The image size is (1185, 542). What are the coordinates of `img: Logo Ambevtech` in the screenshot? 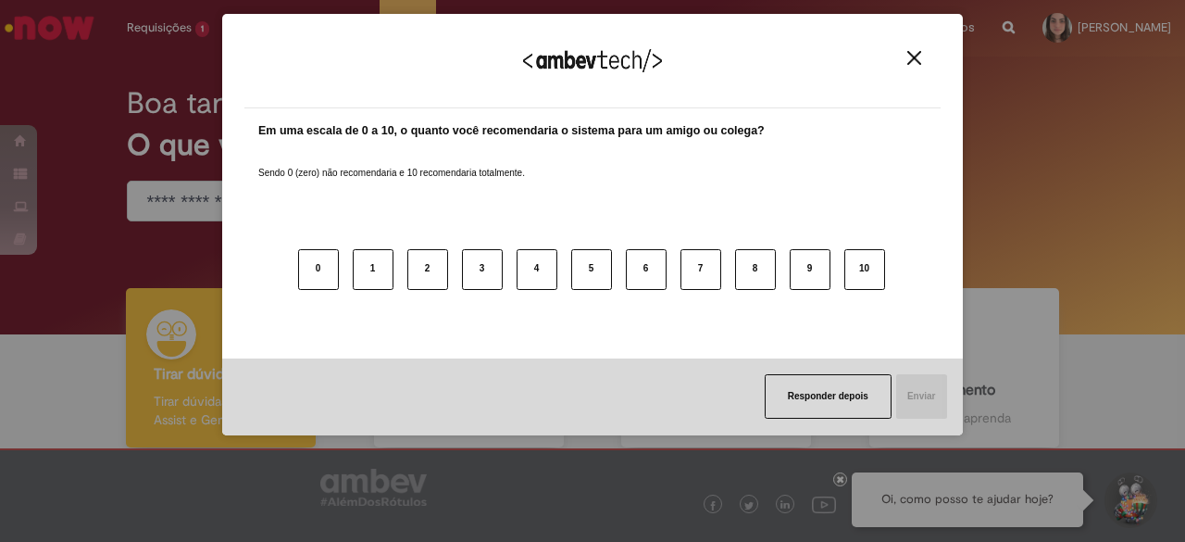 It's located at (592, 60).